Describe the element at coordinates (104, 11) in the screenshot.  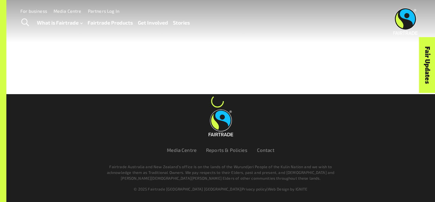
I see `a: Partners Log In` at that location.